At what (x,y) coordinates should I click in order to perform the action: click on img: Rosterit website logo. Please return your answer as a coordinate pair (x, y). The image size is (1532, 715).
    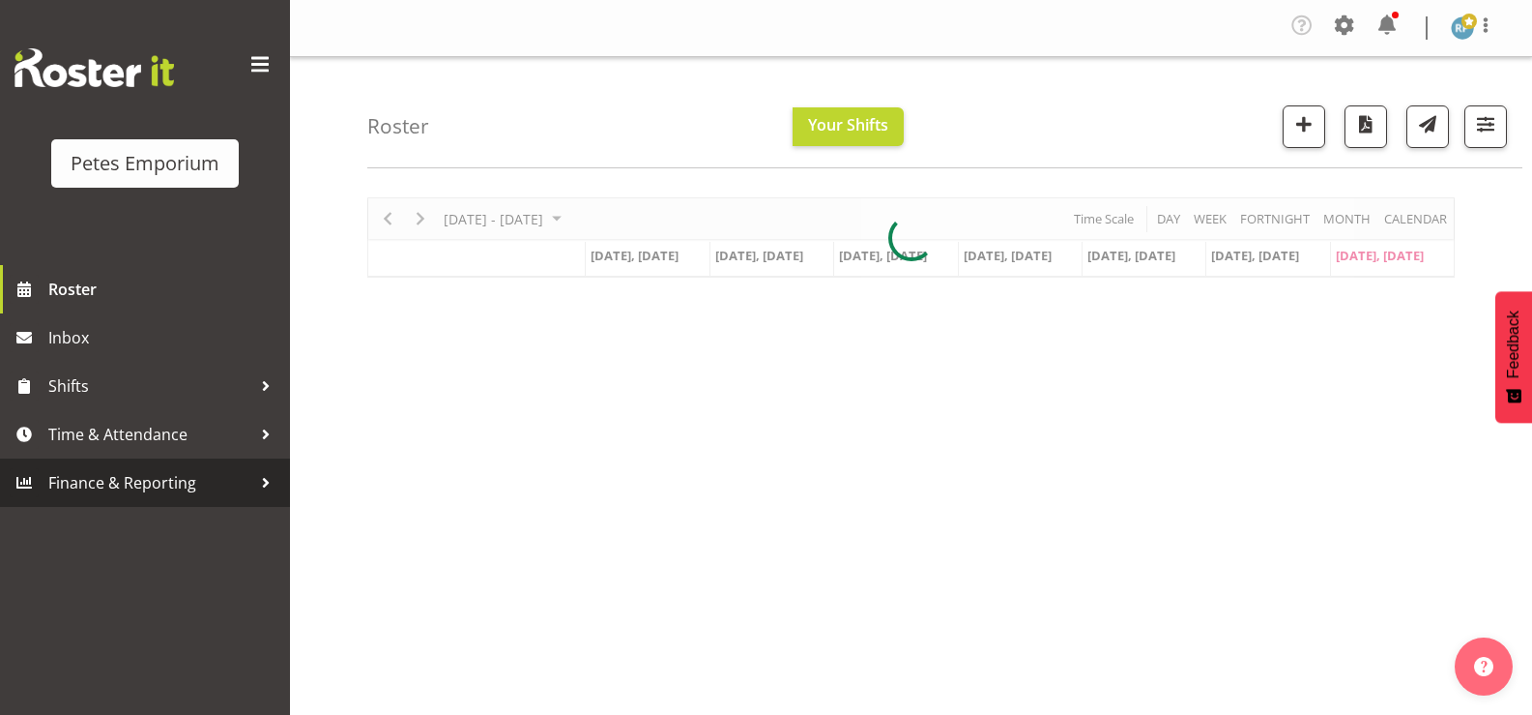
    Looking at the image, I should click on (94, 68).